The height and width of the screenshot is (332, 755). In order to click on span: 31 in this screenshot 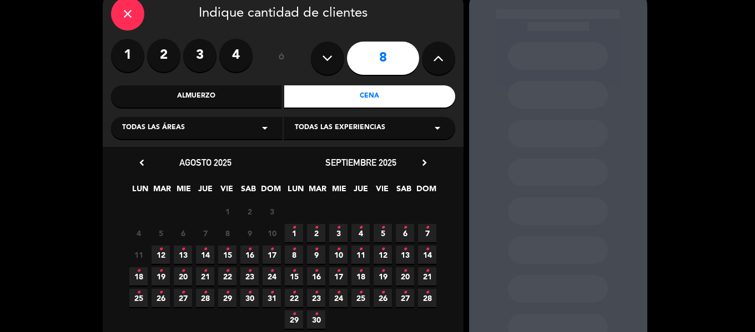, I will do `click(271, 298)`.